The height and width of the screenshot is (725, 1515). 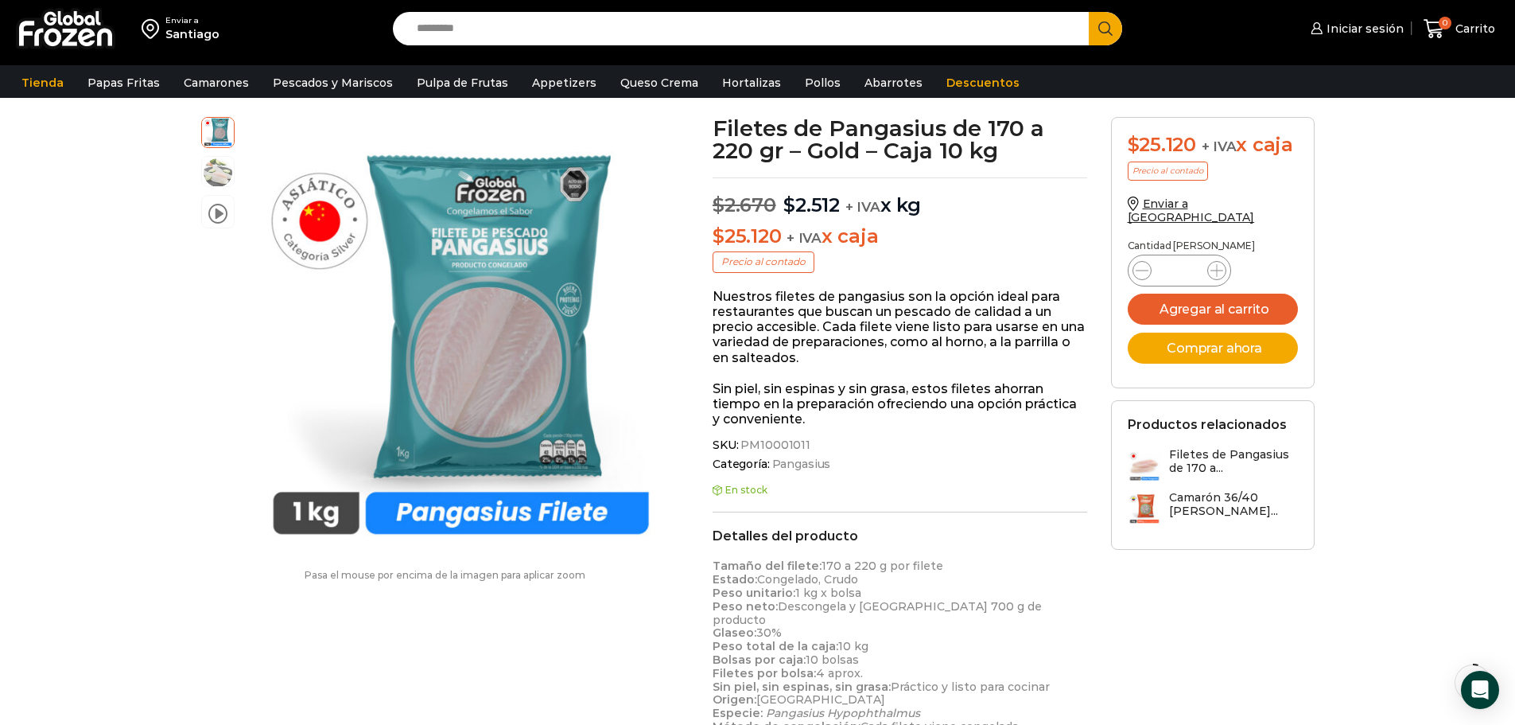 I want to click on div: Enviar a, so click(x=193, y=21).